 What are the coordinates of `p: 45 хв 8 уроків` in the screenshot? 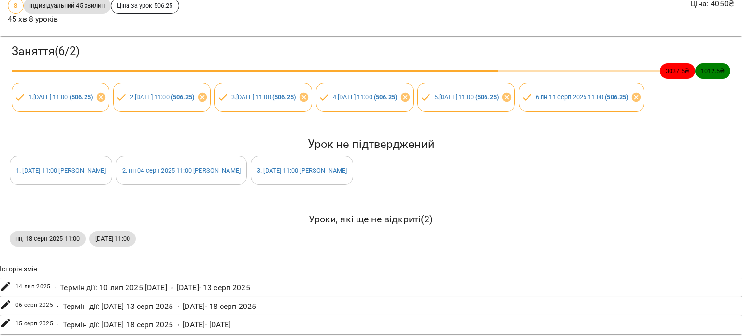 It's located at (93, 19).